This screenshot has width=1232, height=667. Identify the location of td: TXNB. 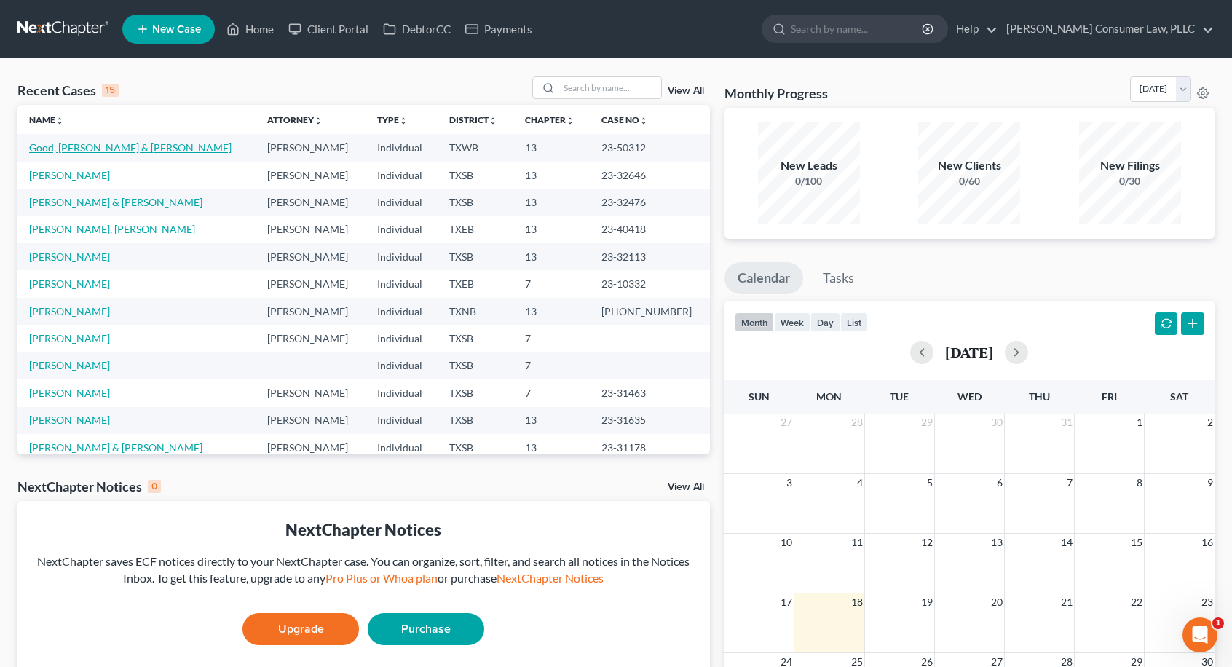
(475, 311).